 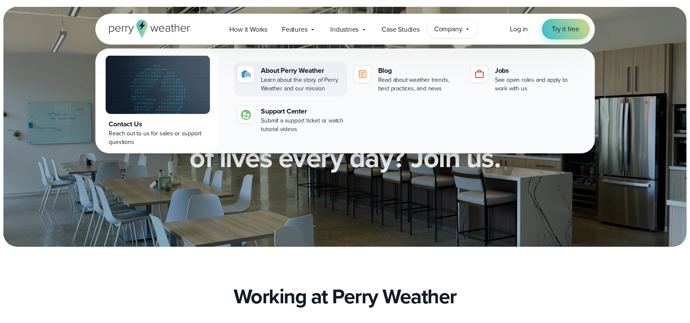 I want to click on span: Case Studies, so click(x=401, y=30).